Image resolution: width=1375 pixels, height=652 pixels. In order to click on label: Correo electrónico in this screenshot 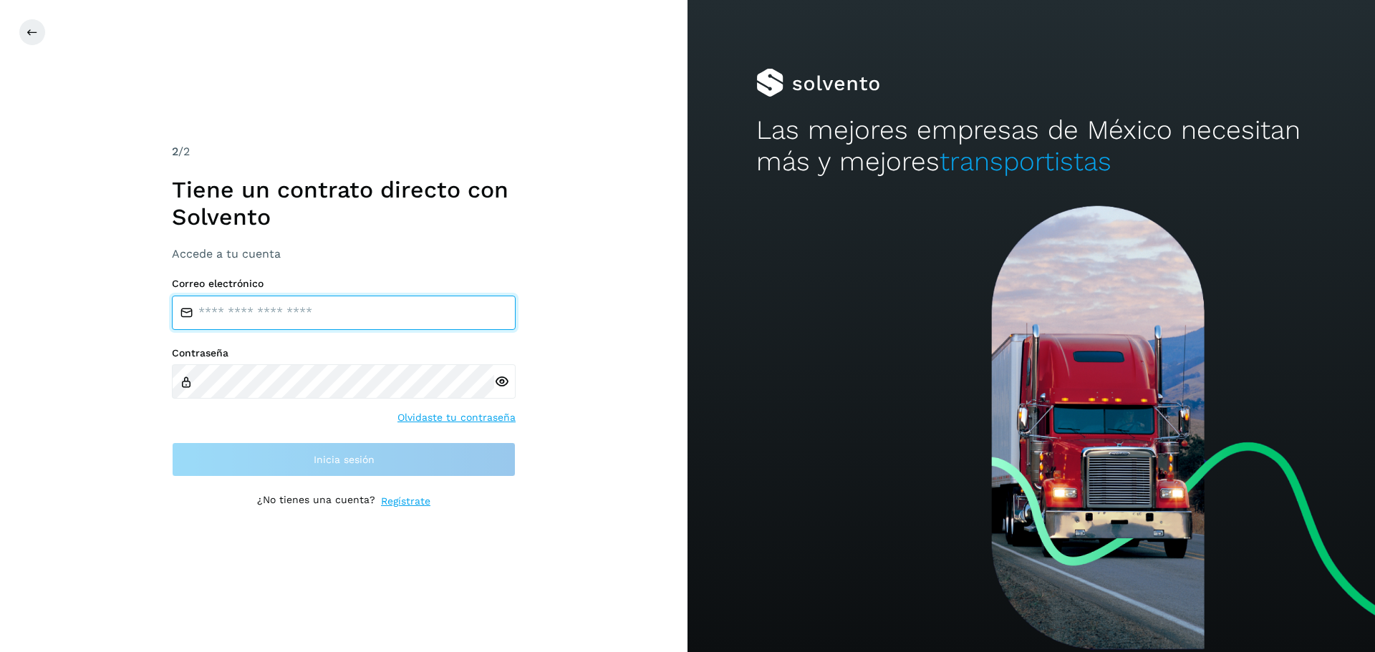, I will do `click(344, 284)`.